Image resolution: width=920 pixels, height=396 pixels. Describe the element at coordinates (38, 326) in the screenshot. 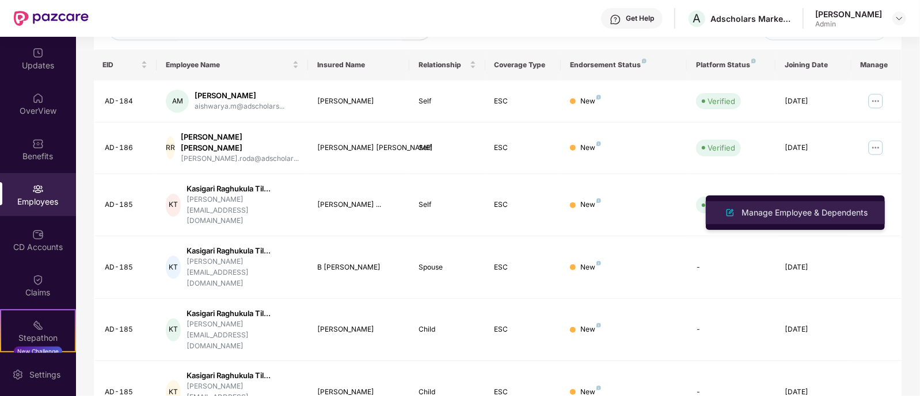

I see `img: svg+xml;base64,PHN2ZyB4bWxucz0iaHR0cDovL3d3dy53My5vcmcvMjAwMC9zdmciIHdpZHRoPSIyMSIgaGVpZ2h0PSIyMC...` at that location.